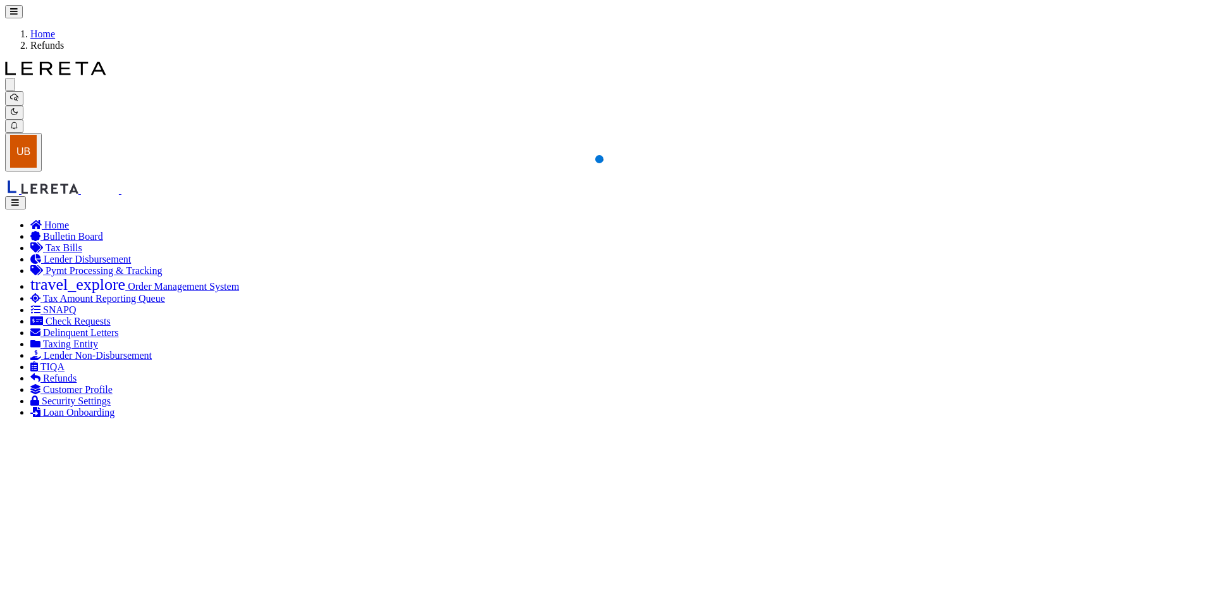 This screenshot has width=1205, height=598. Describe the element at coordinates (56, 68) in the screenshot. I see `img: logo-dark.svg` at that location.